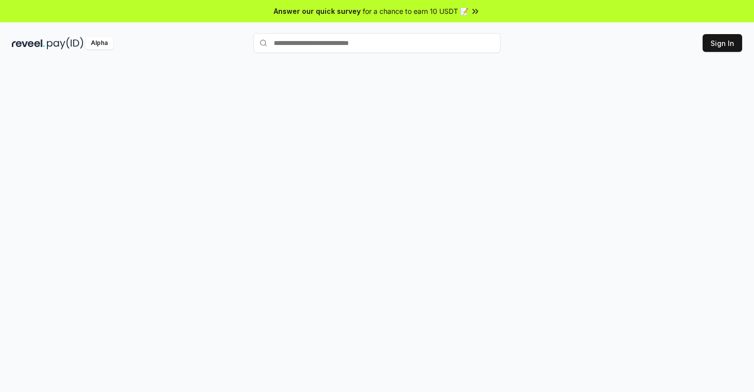 The width and height of the screenshot is (754, 392). Describe the element at coordinates (317, 11) in the screenshot. I see `span: Answer our quick survey` at that location.